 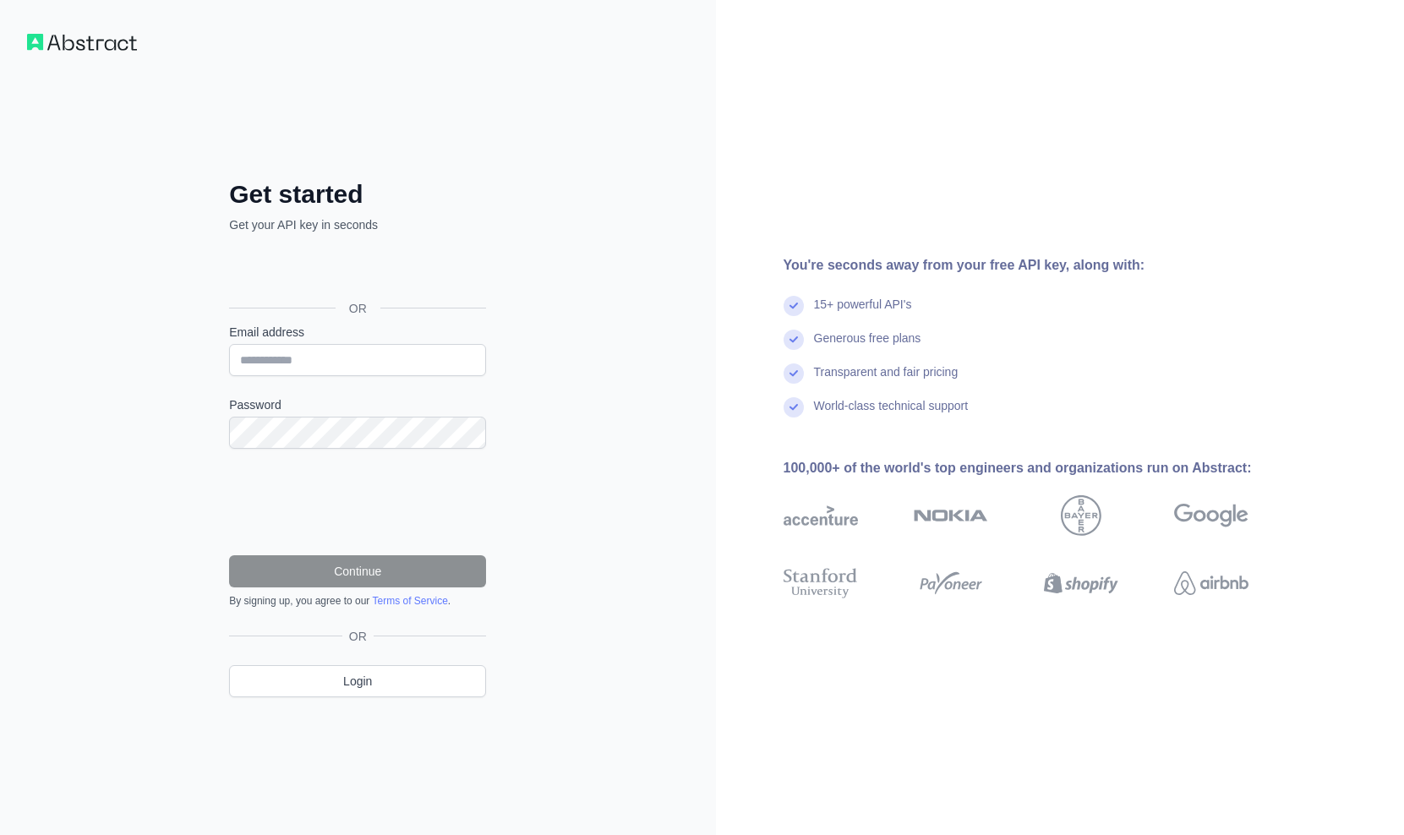 What do you see at coordinates (821, 516) in the screenshot?
I see `img: accenture` at bounding box center [821, 516].